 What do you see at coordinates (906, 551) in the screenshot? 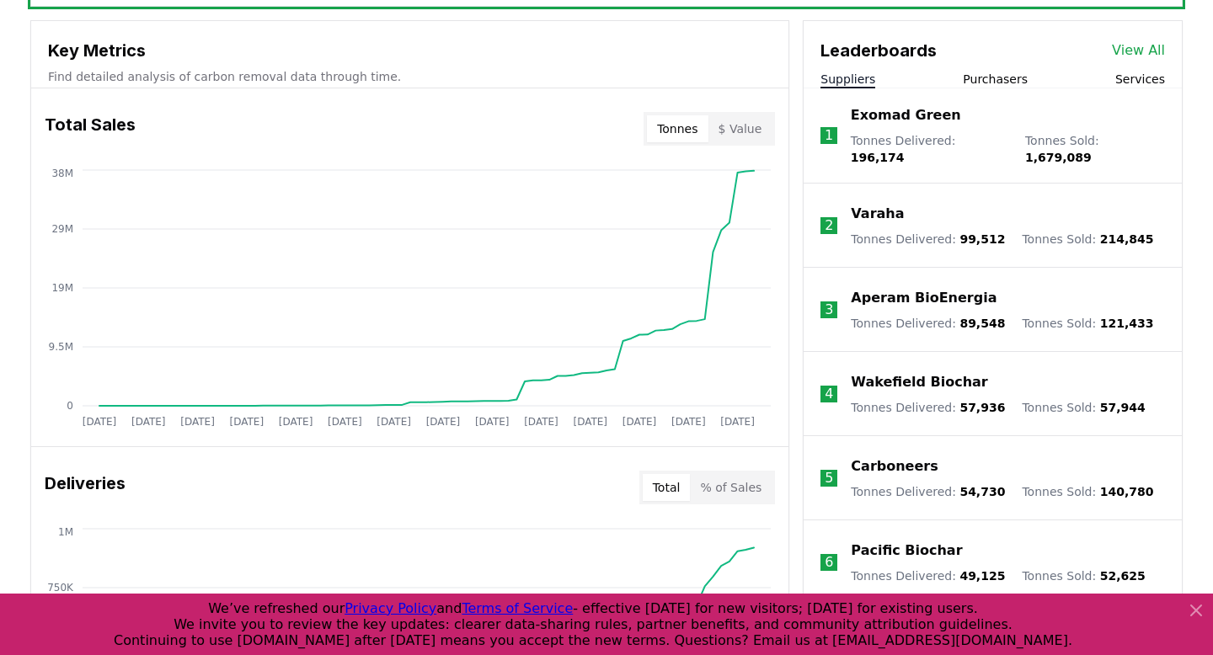
I see `a: Pacific Biochar` at bounding box center [906, 551].